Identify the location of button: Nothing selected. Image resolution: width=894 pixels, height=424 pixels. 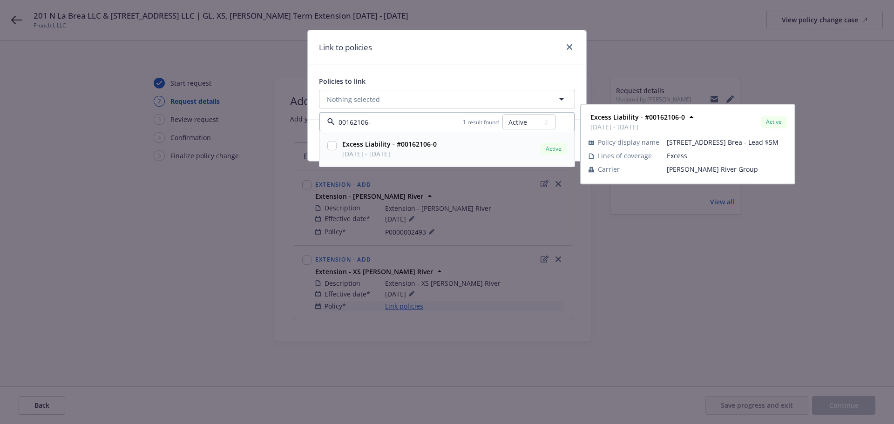
(447, 99).